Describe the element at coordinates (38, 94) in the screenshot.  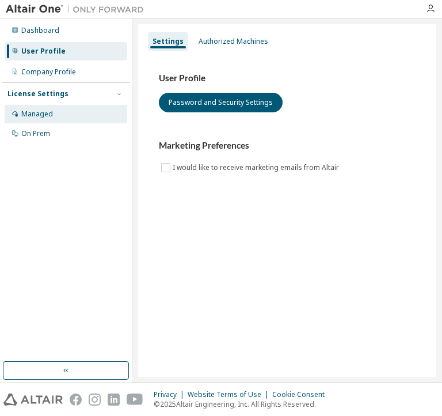
I see `div: License Settings` at that location.